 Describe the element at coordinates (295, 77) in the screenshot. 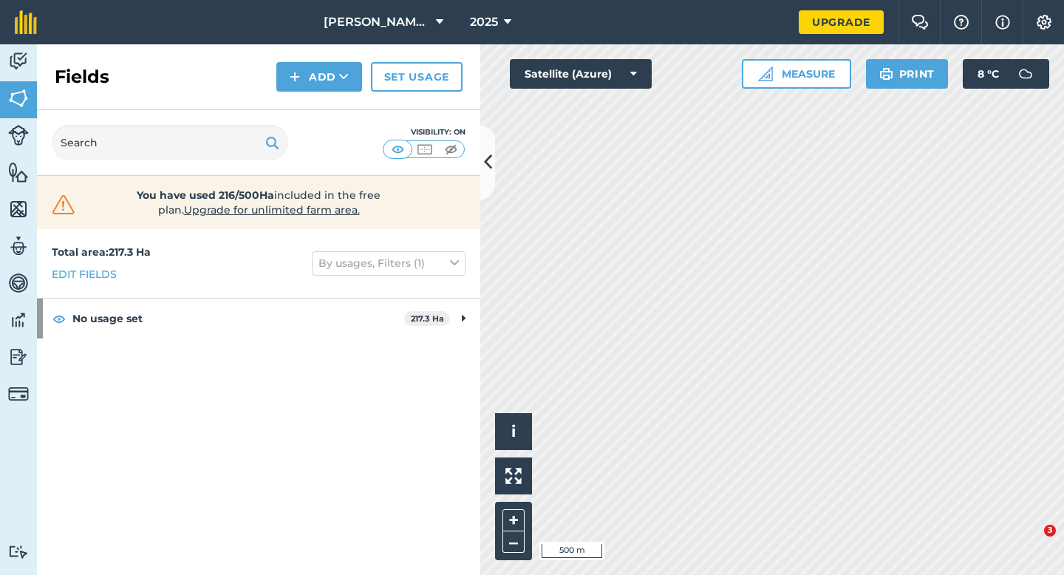

I see `img: svg+xml;base64,PHN2ZyB4bWxucz0iaHR0cDovL3d3dy53My5vcmcvMjAwMC9zdmciIHdpZHRoPSIxNCIgaGVpZ2h0PSIyNC...` at that location.